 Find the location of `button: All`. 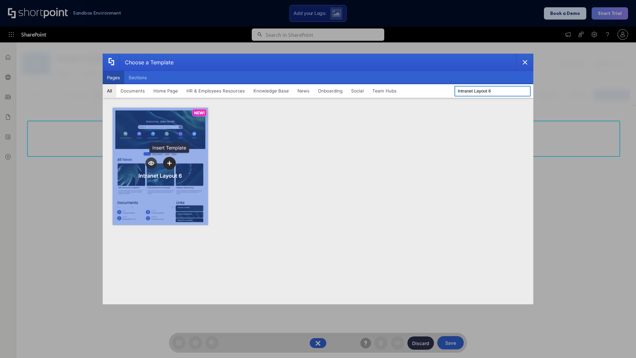

button: All is located at coordinates (109, 91).